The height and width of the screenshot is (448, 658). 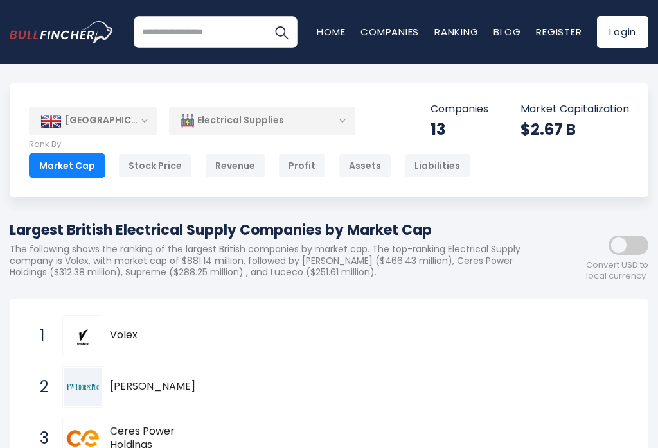 What do you see at coordinates (271, 261) in the screenshot?
I see `p: The following shows the ranking of the largest British companies by market cap. The top-ranking E...` at bounding box center [271, 261].